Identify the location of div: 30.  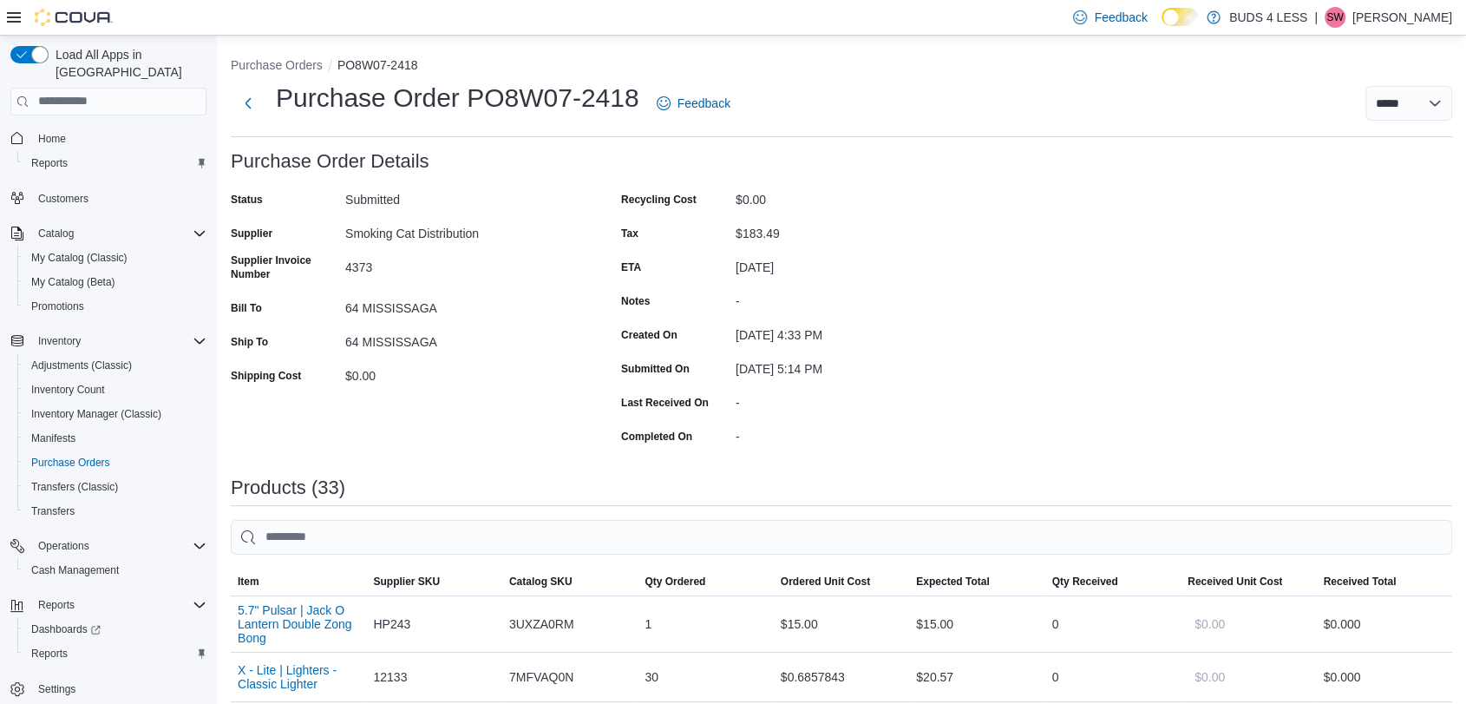
(705, 677).